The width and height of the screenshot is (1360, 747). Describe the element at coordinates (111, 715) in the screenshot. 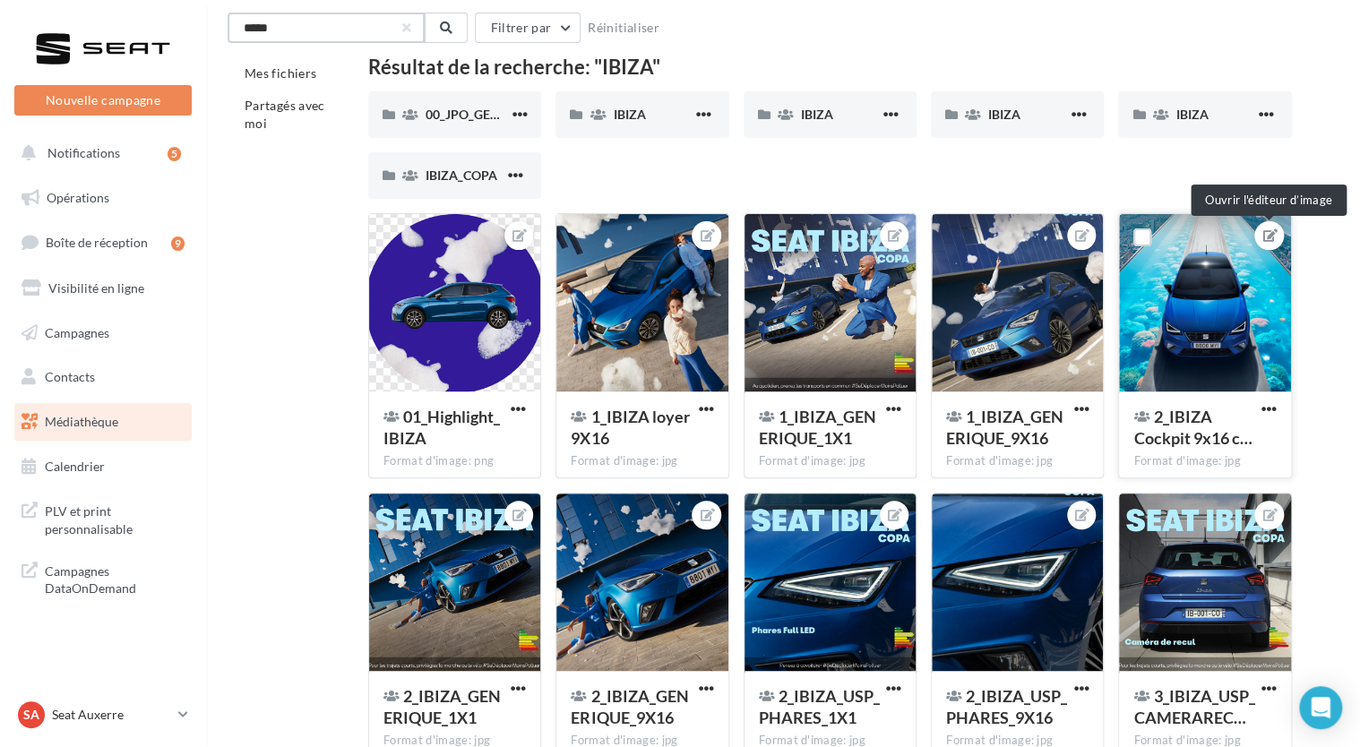

I see `p: Seat Auxerre` at that location.